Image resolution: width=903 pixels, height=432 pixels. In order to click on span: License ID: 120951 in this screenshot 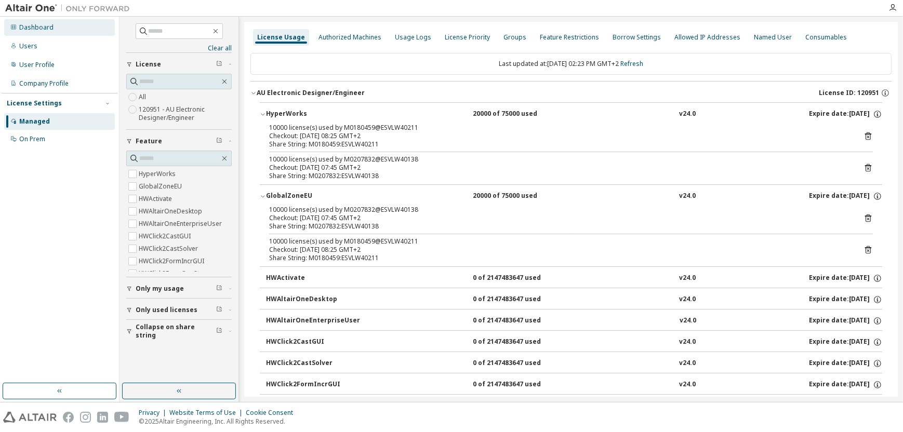, I will do `click(849, 93)`.